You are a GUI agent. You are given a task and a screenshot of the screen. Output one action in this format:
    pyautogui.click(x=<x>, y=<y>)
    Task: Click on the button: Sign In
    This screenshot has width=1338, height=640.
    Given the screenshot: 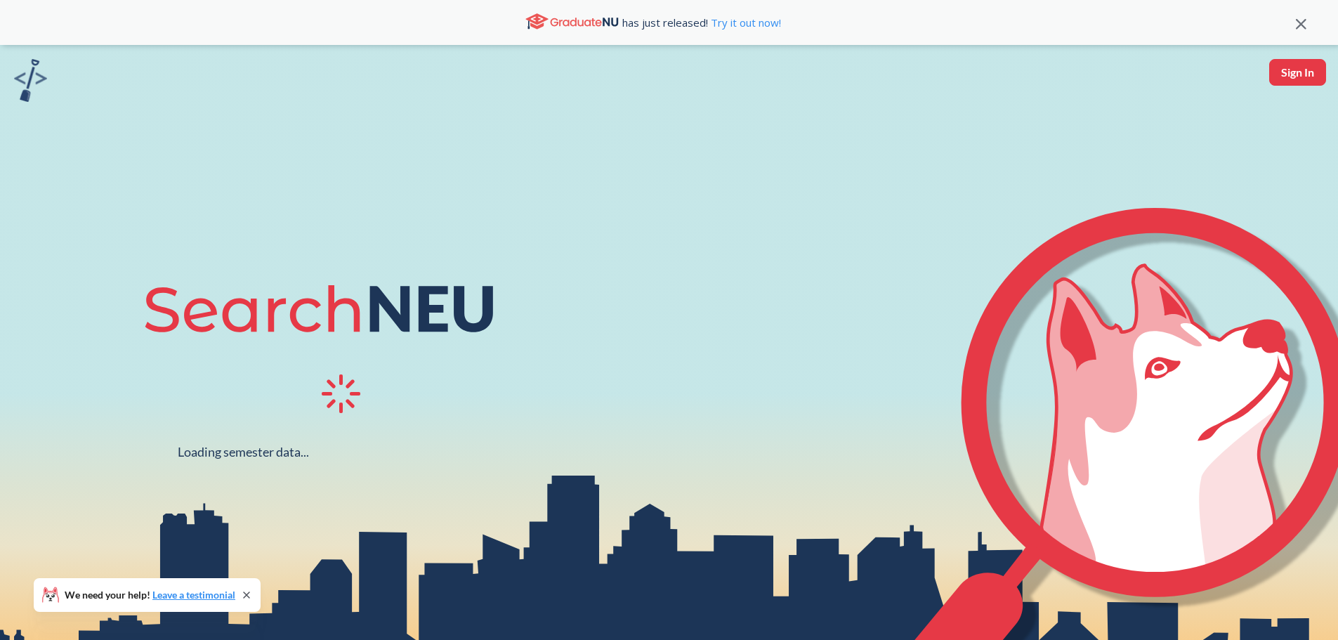 What is the action you would take?
    pyautogui.click(x=1297, y=72)
    